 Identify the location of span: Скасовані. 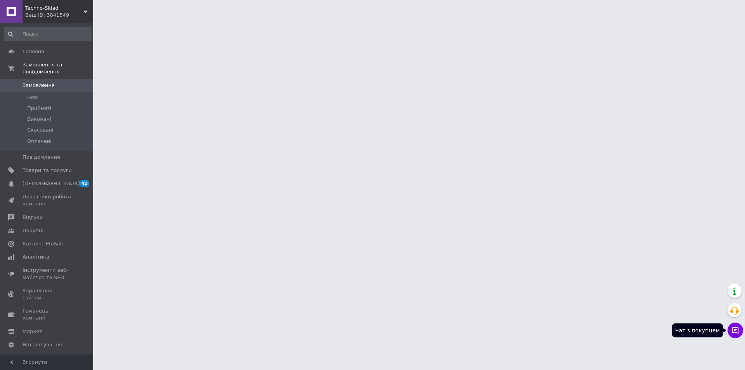
(40, 130).